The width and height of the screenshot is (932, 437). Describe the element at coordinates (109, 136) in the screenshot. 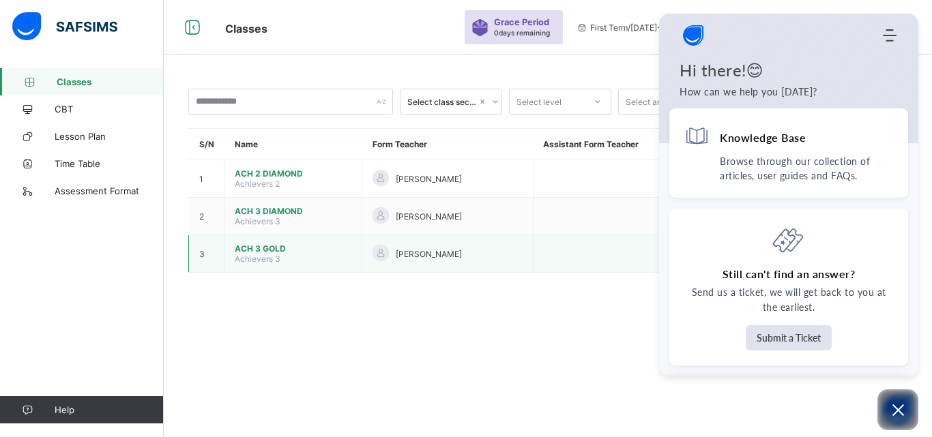

I see `span: Lesson Plan` at that location.